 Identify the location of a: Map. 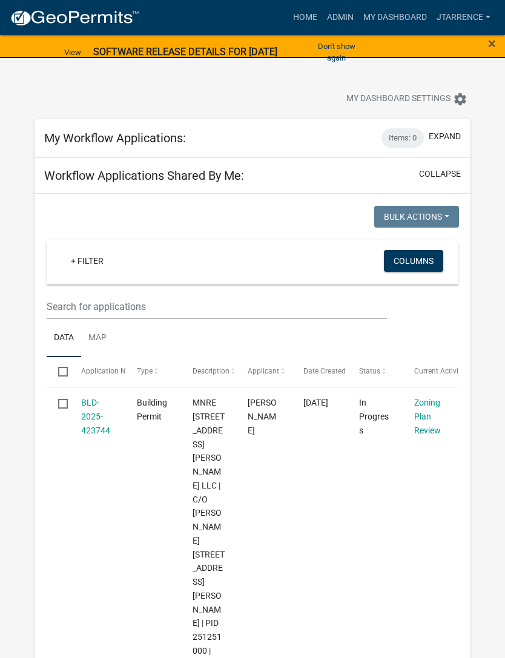
(97, 338).